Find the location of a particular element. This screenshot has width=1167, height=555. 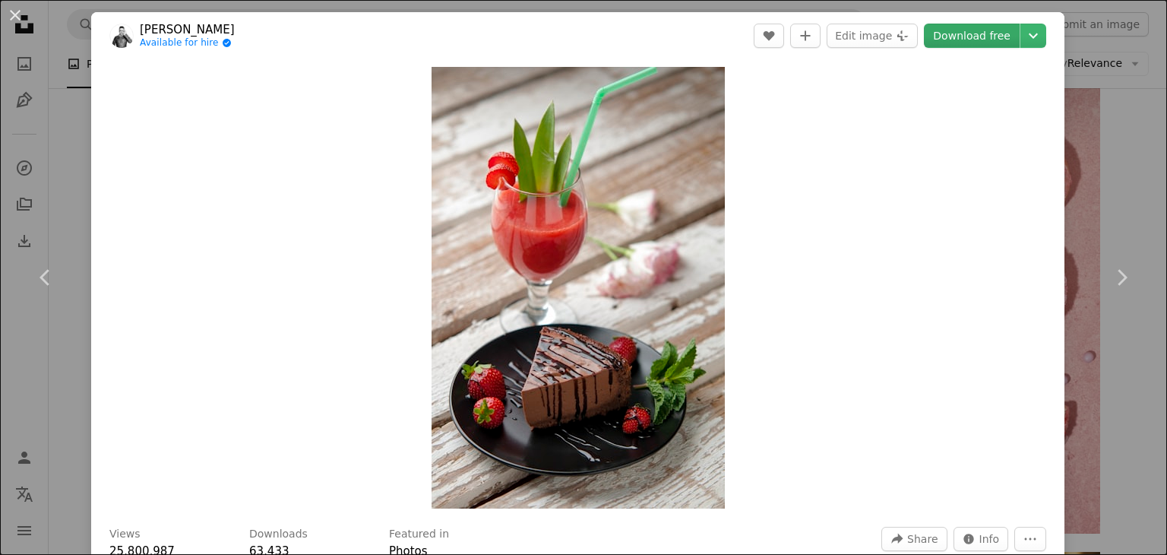

button: Edit image is located at coordinates (872, 36).